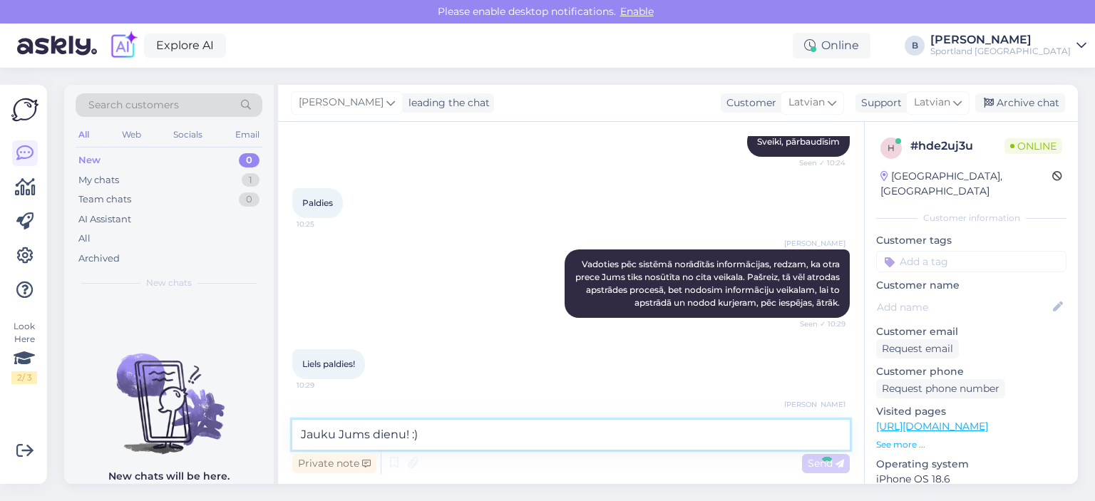 The width and height of the screenshot is (1095, 501). What do you see at coordinates (971, 332) in the screenshot?
I see `p: Customer email` at bounding box center [971, 332].